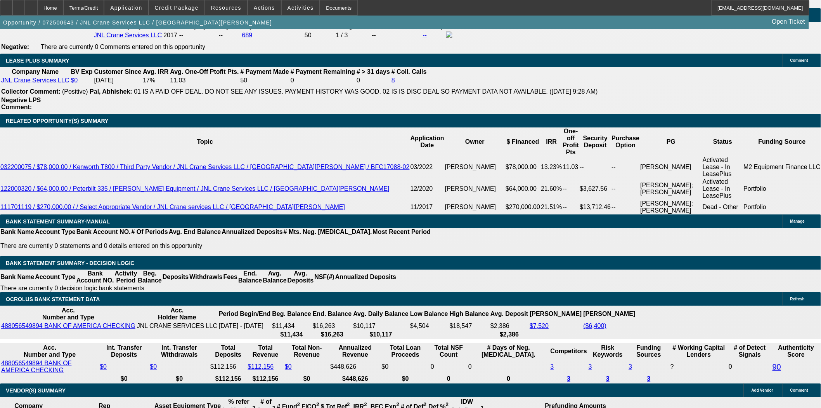 The width and height of the screenshot is (821, 408). I want to click on th: Most Recent Period, so click(402, 232).